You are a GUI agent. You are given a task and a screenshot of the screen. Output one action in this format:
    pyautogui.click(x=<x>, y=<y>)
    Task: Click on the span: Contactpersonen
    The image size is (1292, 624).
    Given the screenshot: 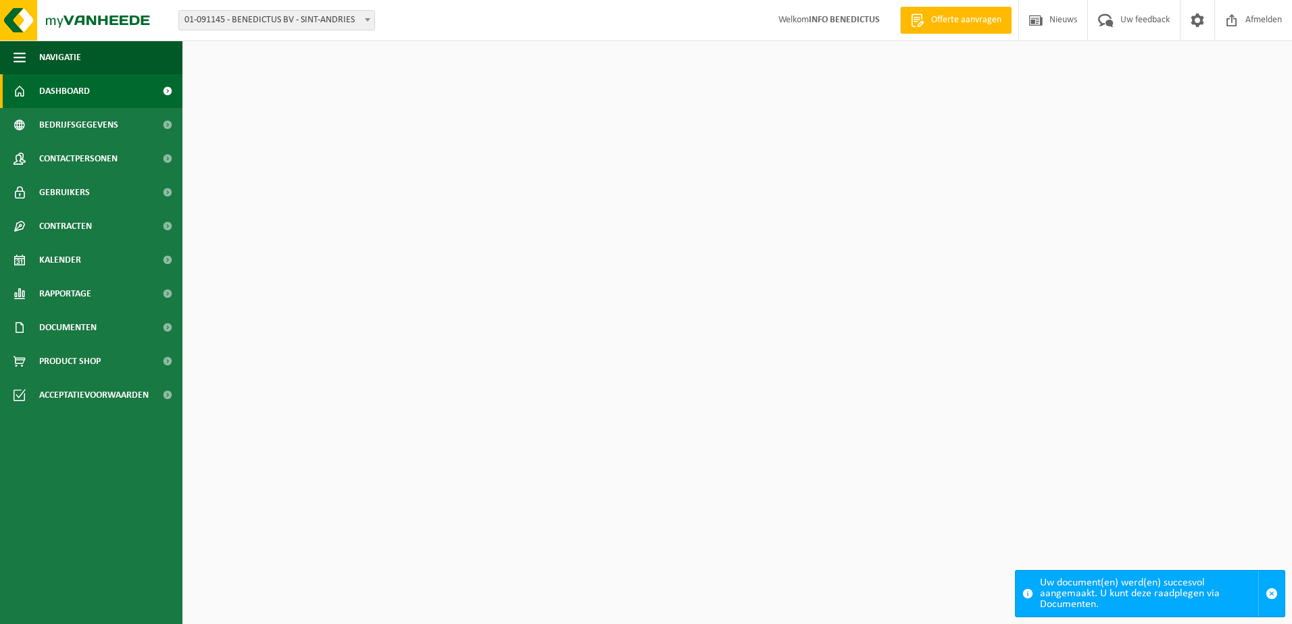 What is the action you would take?
    pyautogui.click(x=78, y=159)
    